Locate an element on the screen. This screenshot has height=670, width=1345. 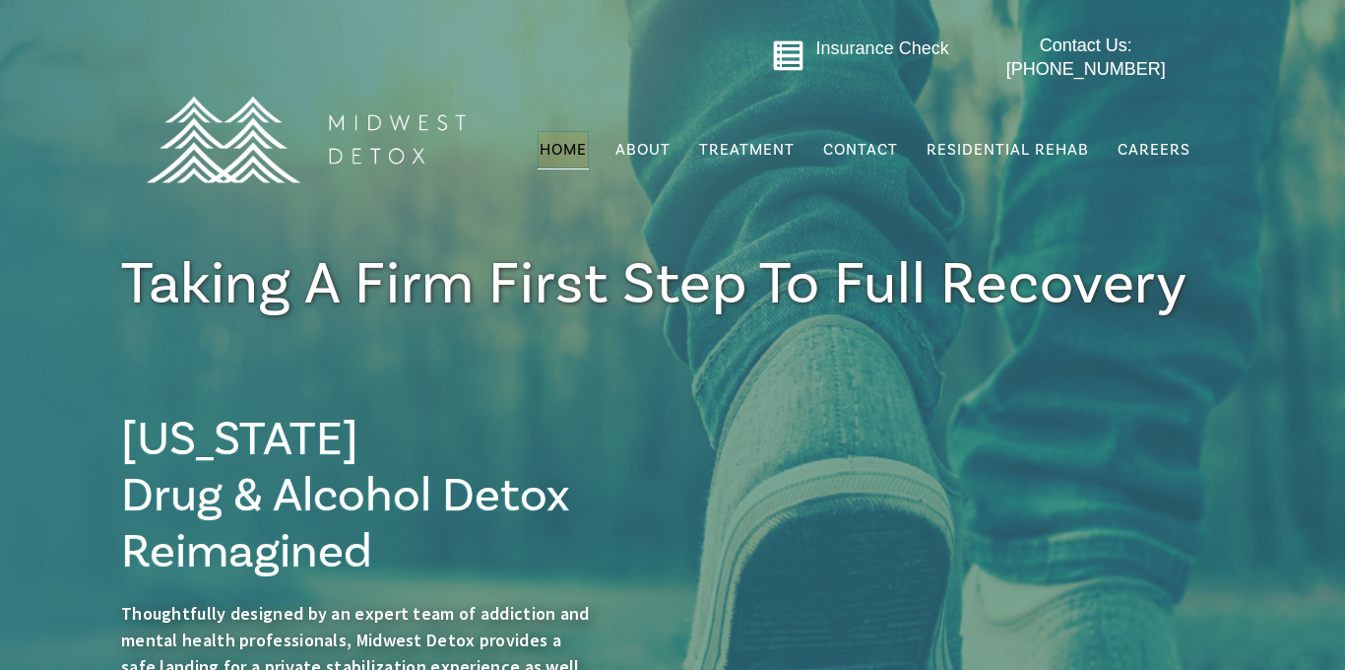
span: Residential Rehab is located at coordinates (1007, 150).